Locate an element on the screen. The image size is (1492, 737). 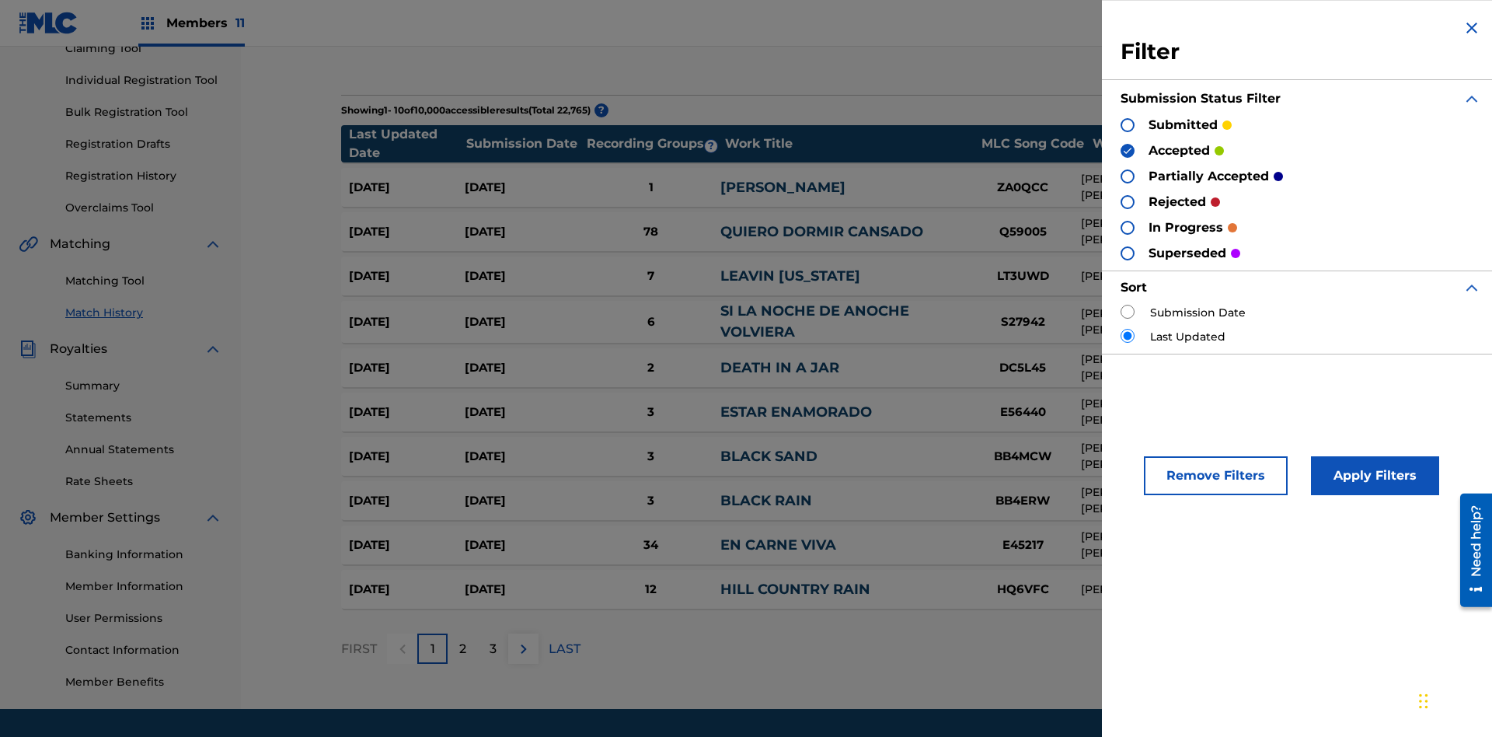
p: Showing 1 - 10 of 10,000 accessible results (Total 22,765 ) is located at coordinates (466, 110).